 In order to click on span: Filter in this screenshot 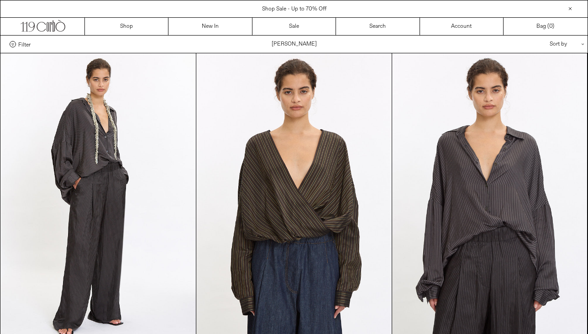, I will do `click(24, 44)`.